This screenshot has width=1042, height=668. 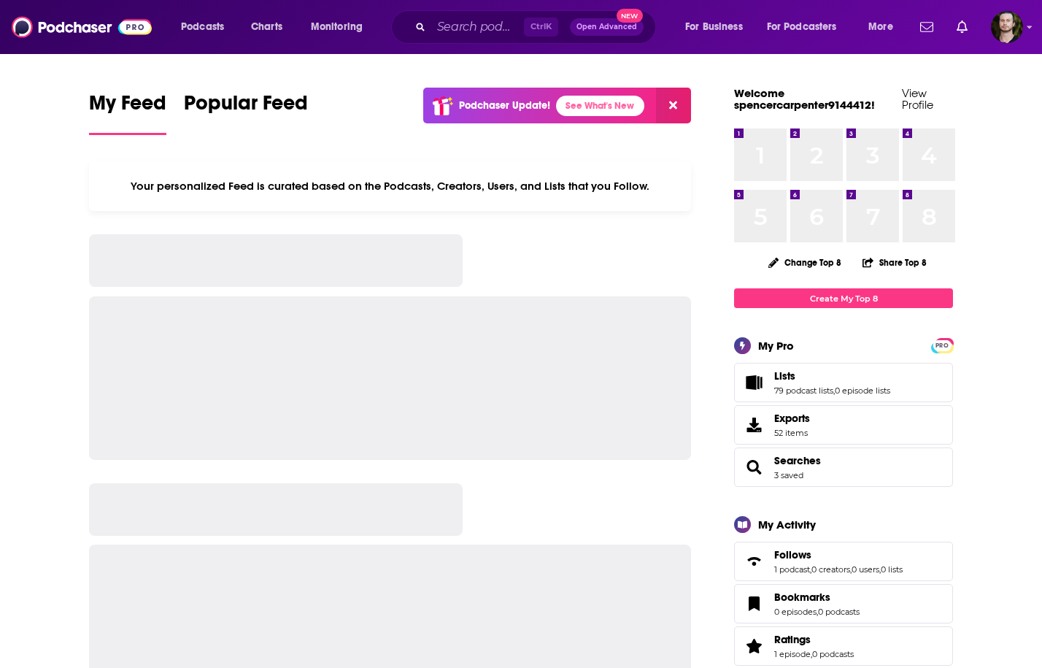 What do you see at coordinates (1007, 27) in the screenshot?
I see `button: Show profile menu` at bounding box center [1007, 27].